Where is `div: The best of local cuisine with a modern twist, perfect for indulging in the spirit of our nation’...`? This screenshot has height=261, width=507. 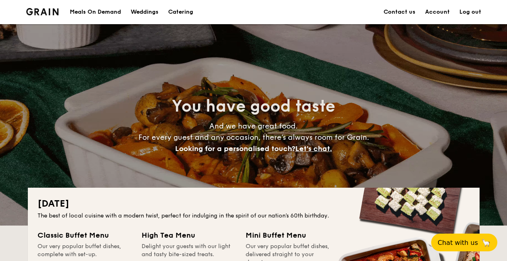 div: The best of local cuisine with a modern twist, perfect for indulging in the spirit of our nation’... is located at coordinates (254, 216).